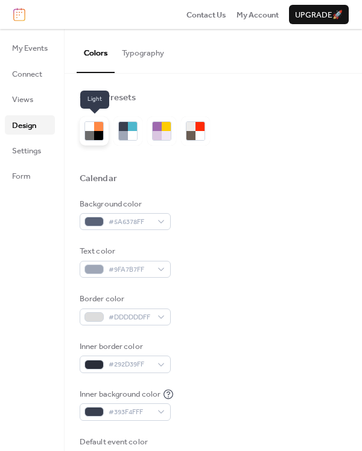 The image size is (362, 451). Describe the element at coordinates (130, 364) in the screenshot. I see `span: #292D39FF` at that location.